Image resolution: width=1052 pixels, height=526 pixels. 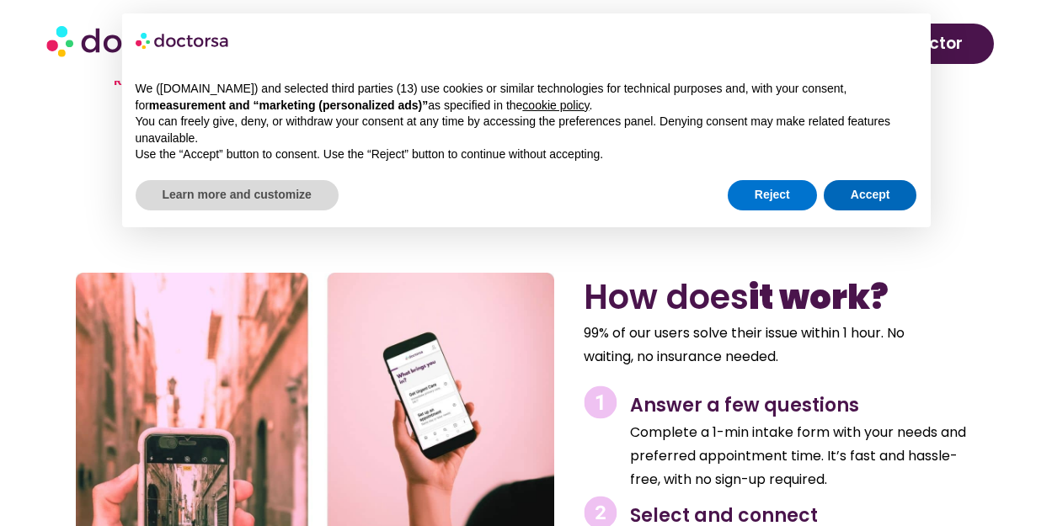 I want to click on p: 99% of our users solve their issue within 1 hour. No waiting, no insurance needed., so click(x=757, y=345).